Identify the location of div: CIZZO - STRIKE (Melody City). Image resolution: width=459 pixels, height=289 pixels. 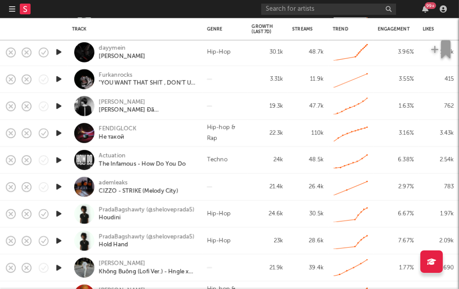
(138, 191).